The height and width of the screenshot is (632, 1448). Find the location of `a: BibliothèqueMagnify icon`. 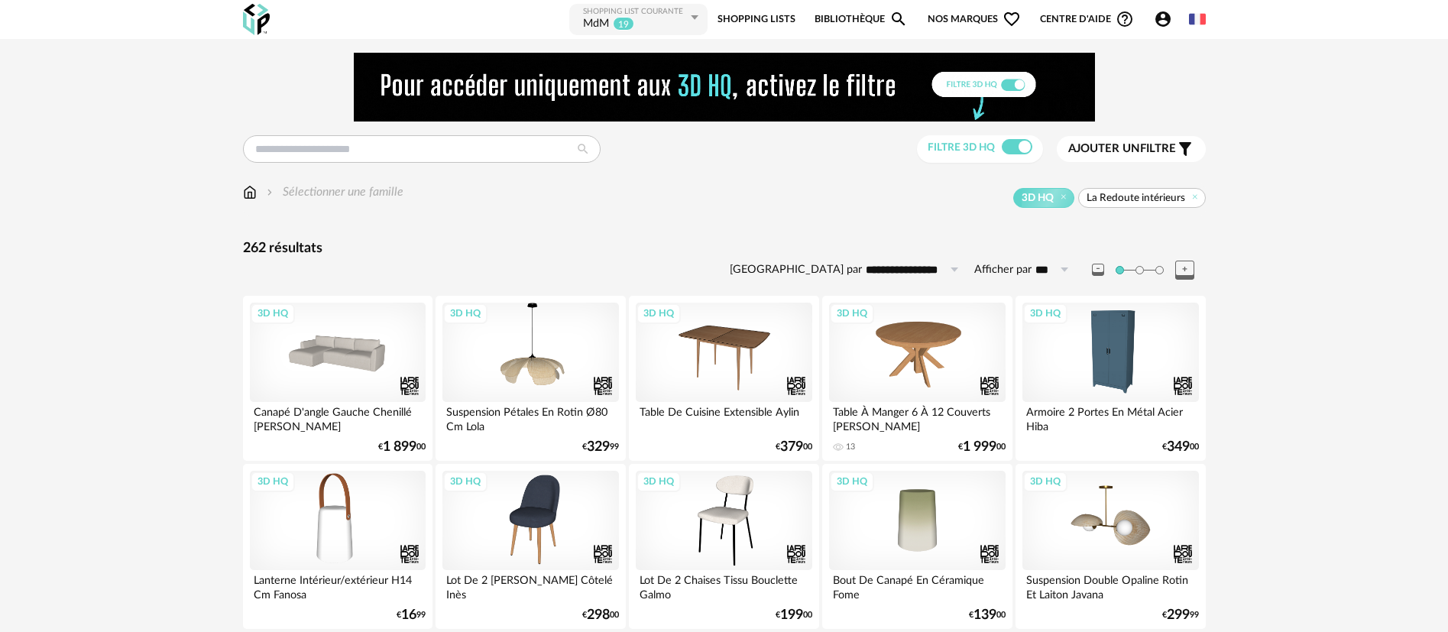

a: BibliothèqueMagnify icon is located at coordinates (861, 19).